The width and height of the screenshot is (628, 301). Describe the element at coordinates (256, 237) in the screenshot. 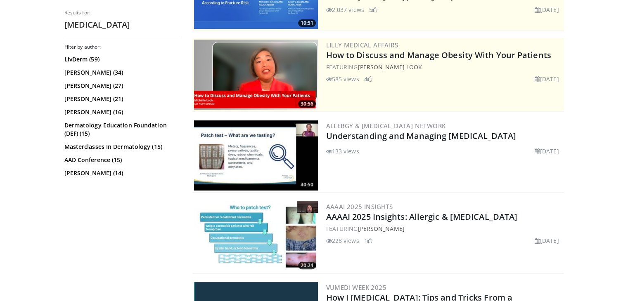

I see `a: 20:24` at that location.